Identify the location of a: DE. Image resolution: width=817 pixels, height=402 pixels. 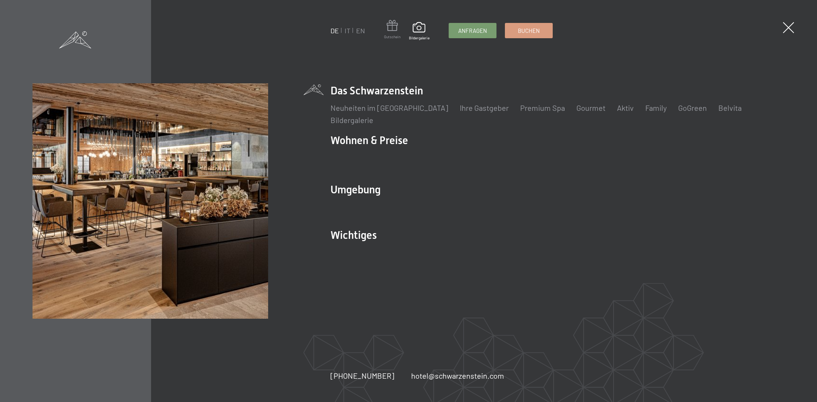
(335, 31).